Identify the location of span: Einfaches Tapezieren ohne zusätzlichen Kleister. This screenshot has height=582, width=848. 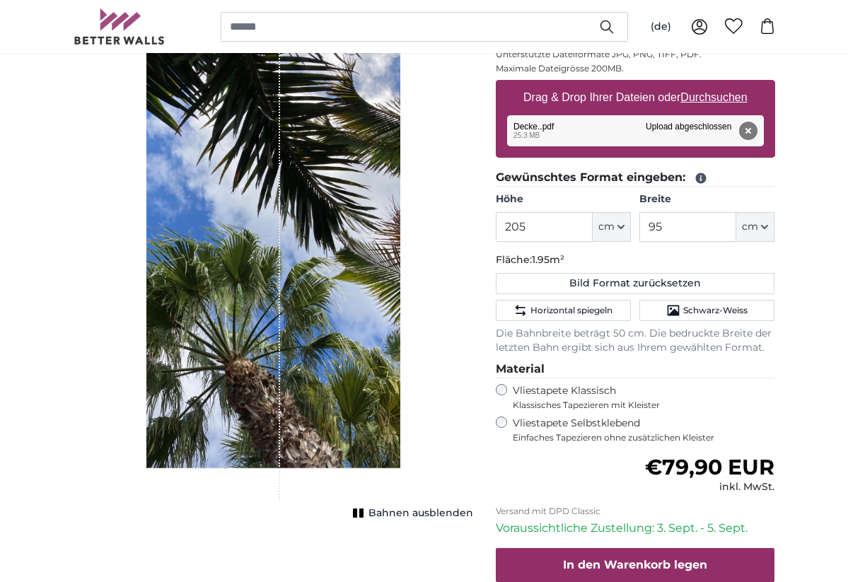
(644, 438).